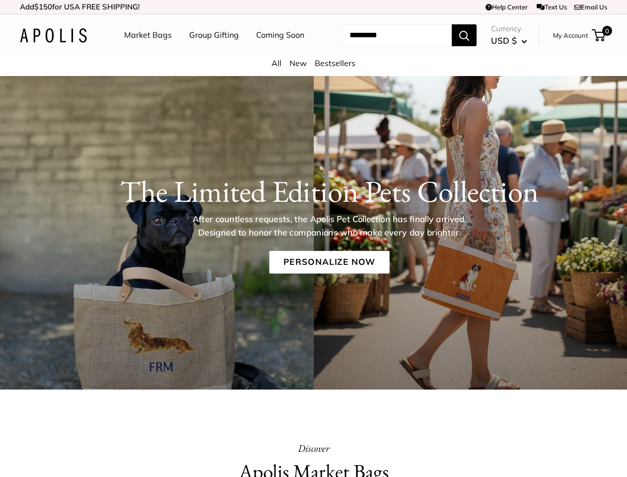 Image resolution: width=627 pixels, height=477 pixels. What do you see at coordinates (298, 63) in the screenshot?
I see `a: New` at bounding box center [298, 63].